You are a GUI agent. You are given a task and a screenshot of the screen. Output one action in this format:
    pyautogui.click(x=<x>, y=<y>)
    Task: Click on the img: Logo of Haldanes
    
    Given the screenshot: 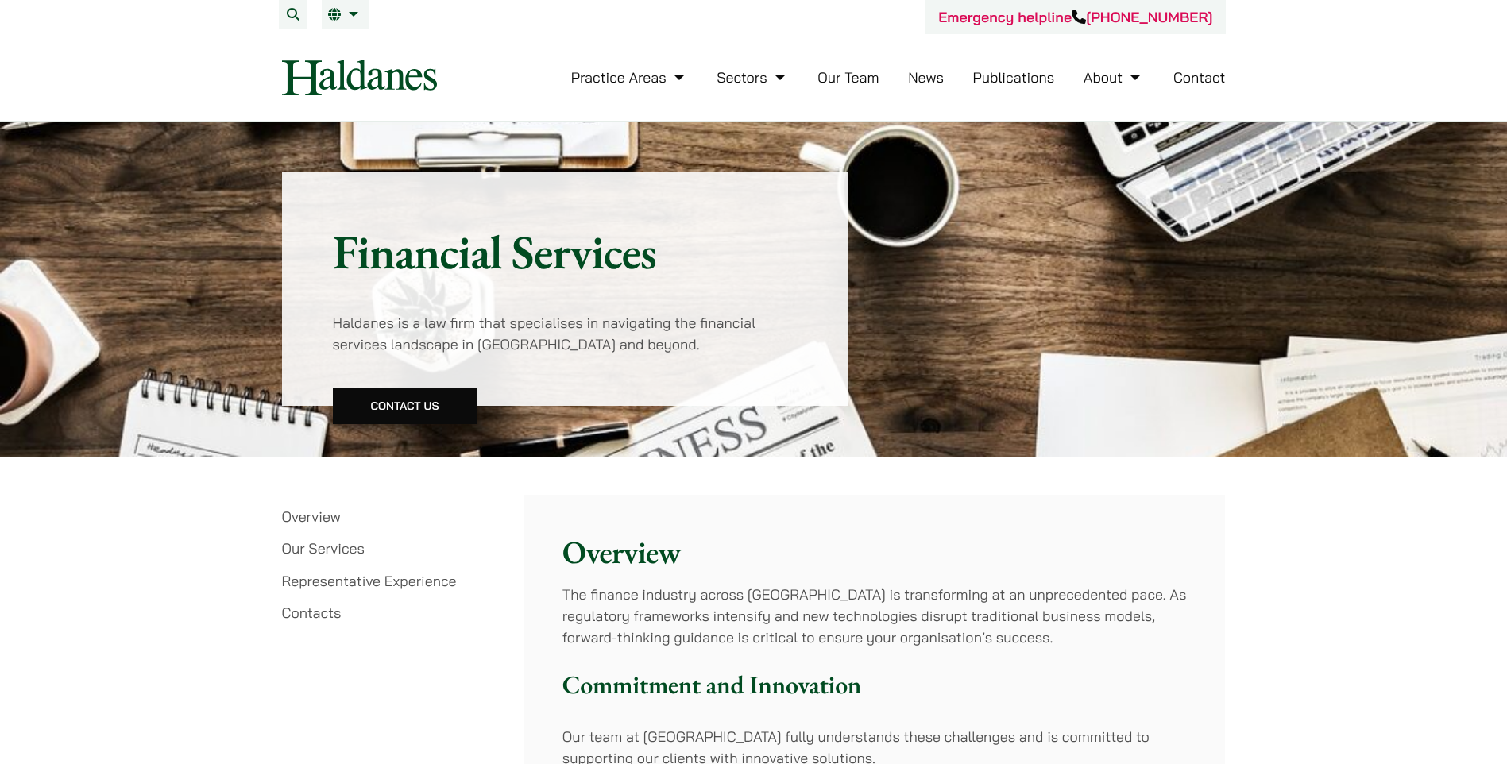 What is the action you would take?
    pyautogui.click(x=359, y=77)
    